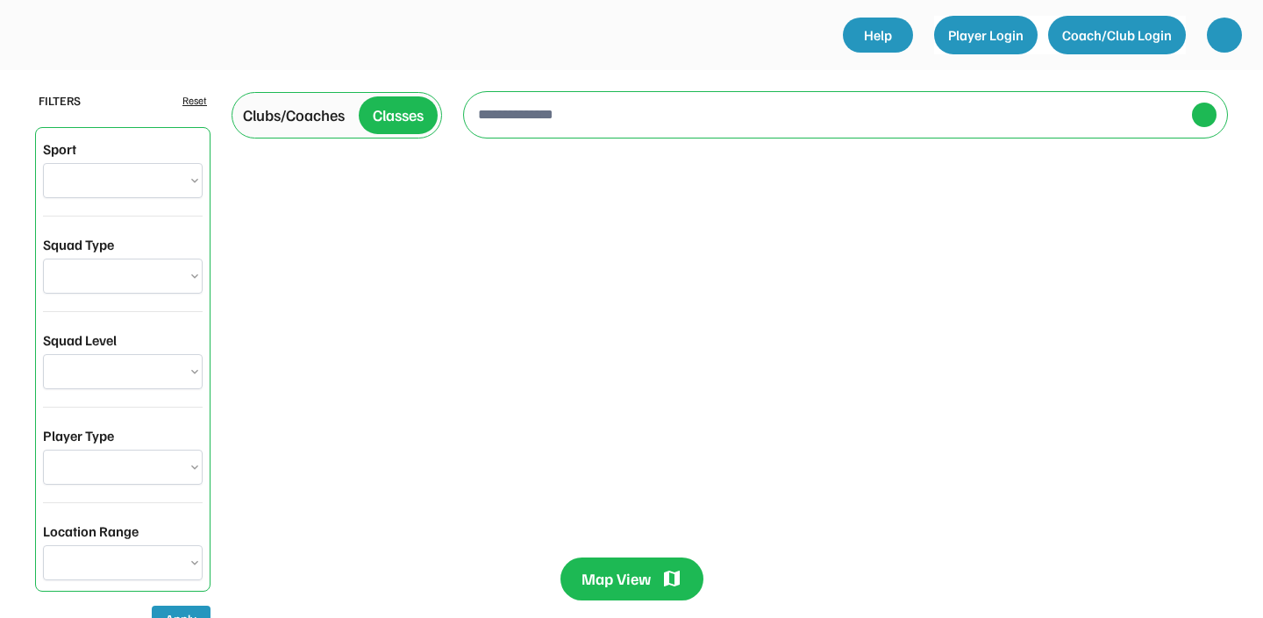  Describe the element at coordinates (195, 101) in the screenshot. I see `div: Reset` at that location.